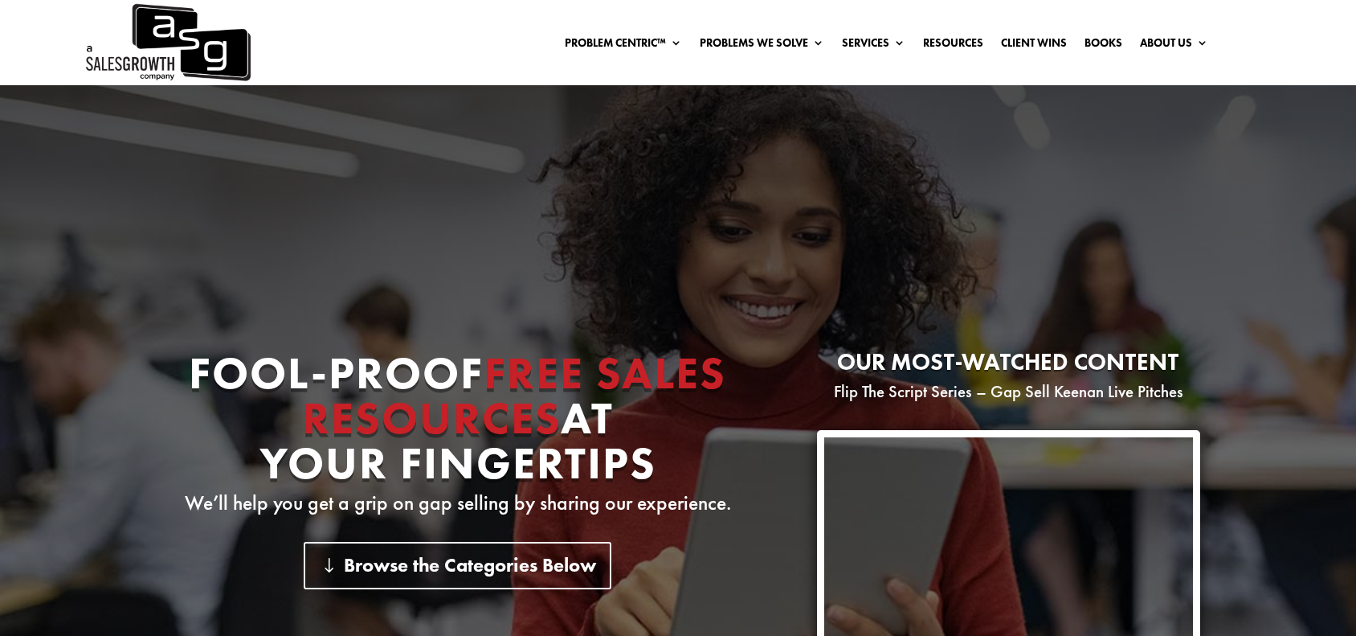  Describe the element at coordinates (514, 395) in the screenshot. I see `span: Free Sales Resources` at that location.